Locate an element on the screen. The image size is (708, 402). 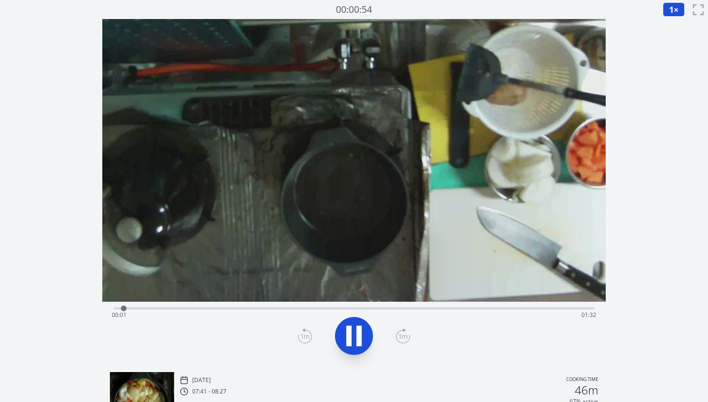
h2: 46m is located at coordinates (586, 391).